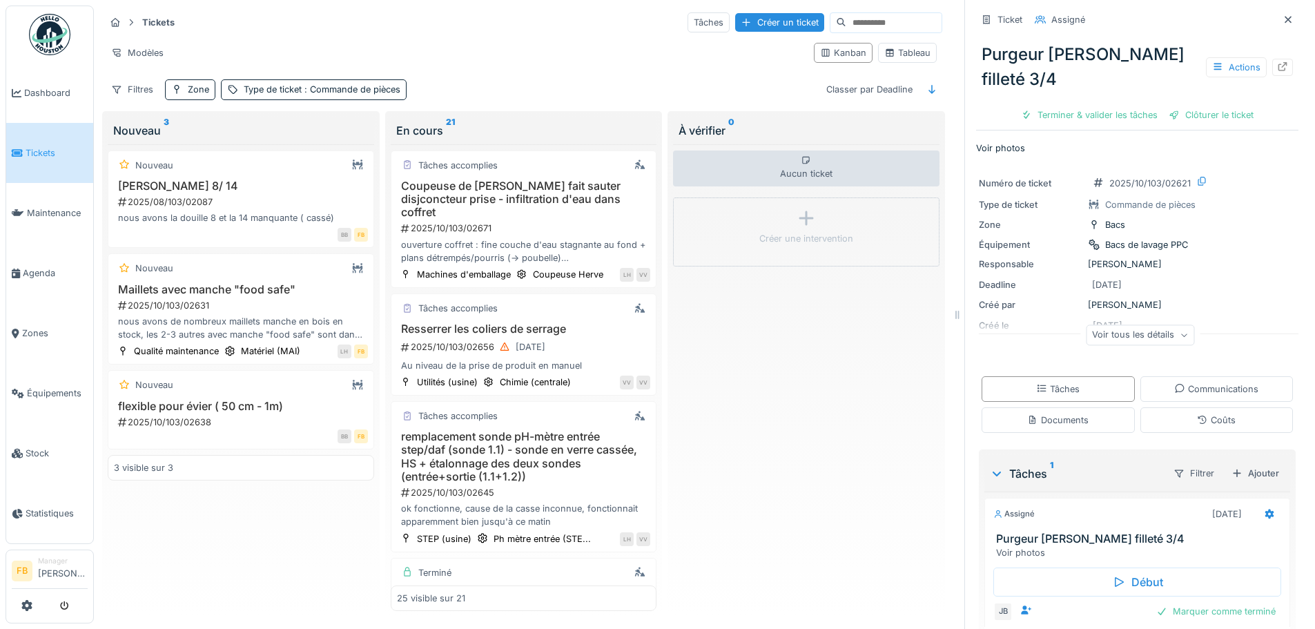 Image resolution: width=1315 pixels, height=629 pixels. Describe the element at coordinates (1147, 244) in the screenshot. I see `div: Bacs de lavage PPC` at that location.